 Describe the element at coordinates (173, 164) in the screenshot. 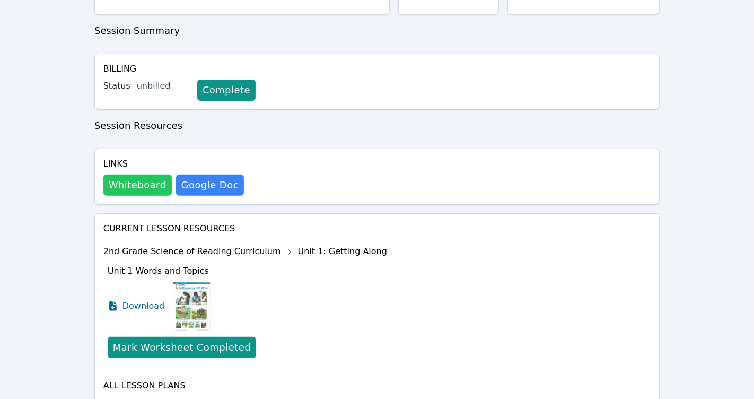

I see `h4: Links` at that location.